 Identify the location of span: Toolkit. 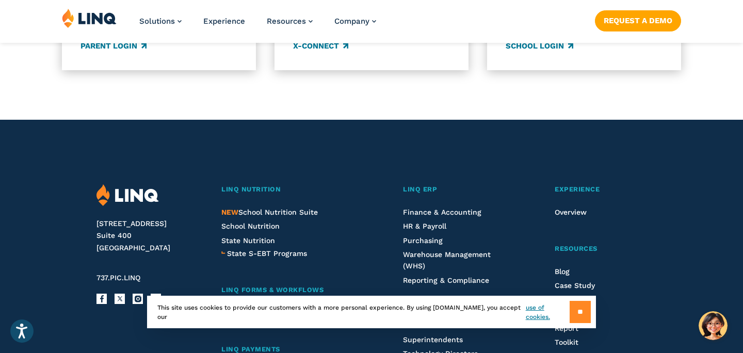
(566, 342).